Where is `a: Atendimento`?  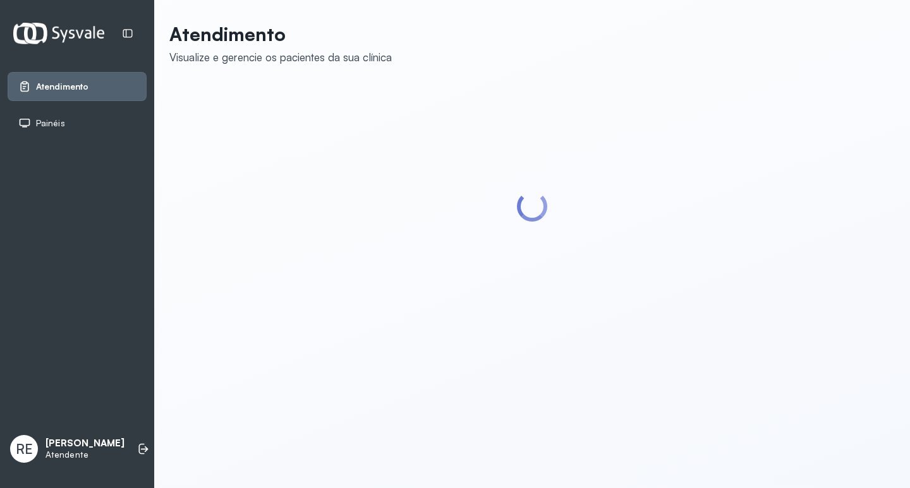
a: Atendimento is located at coordinates (77, 87).